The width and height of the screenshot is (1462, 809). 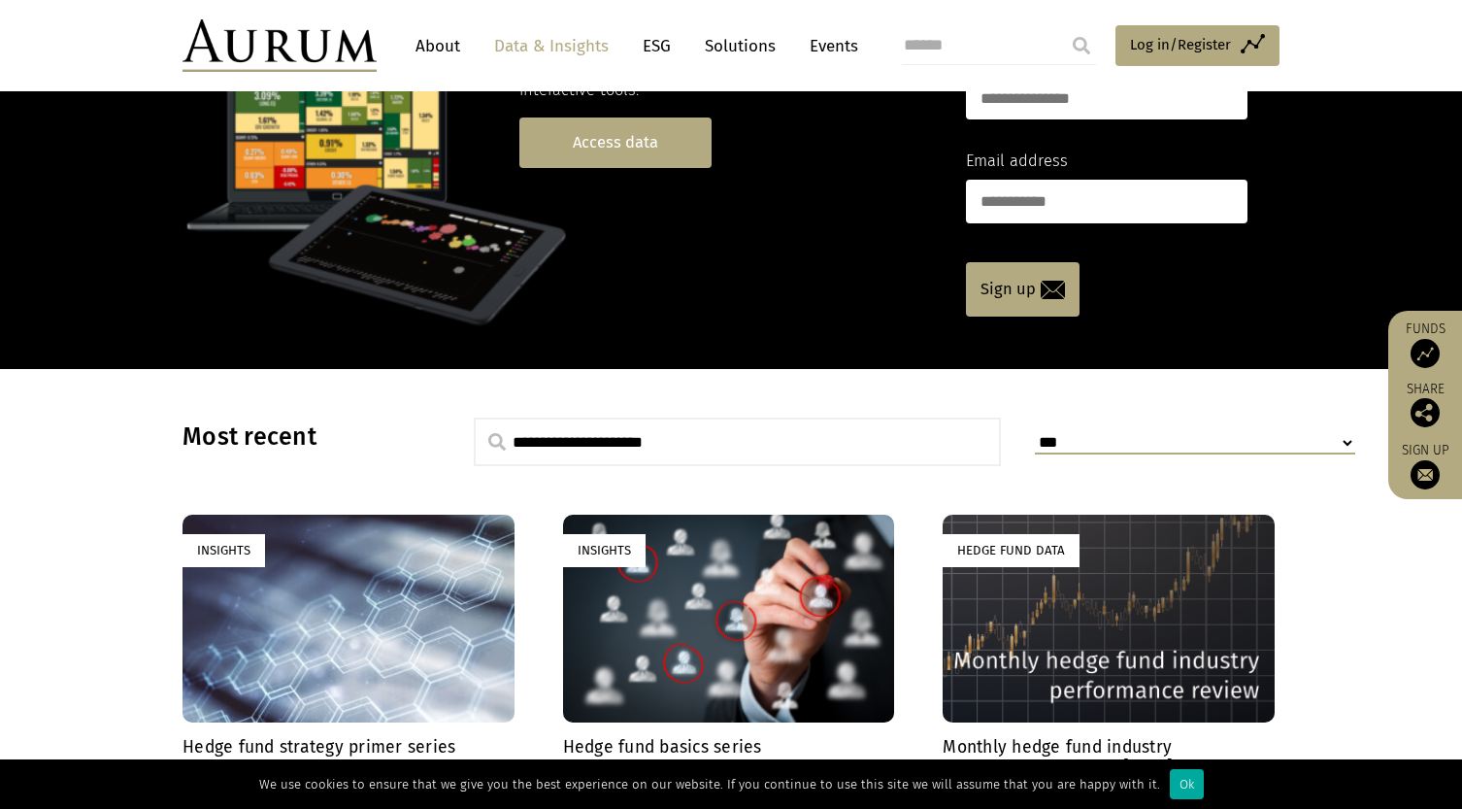 I want to click on a: Solutions, so click(x=740, y=46).